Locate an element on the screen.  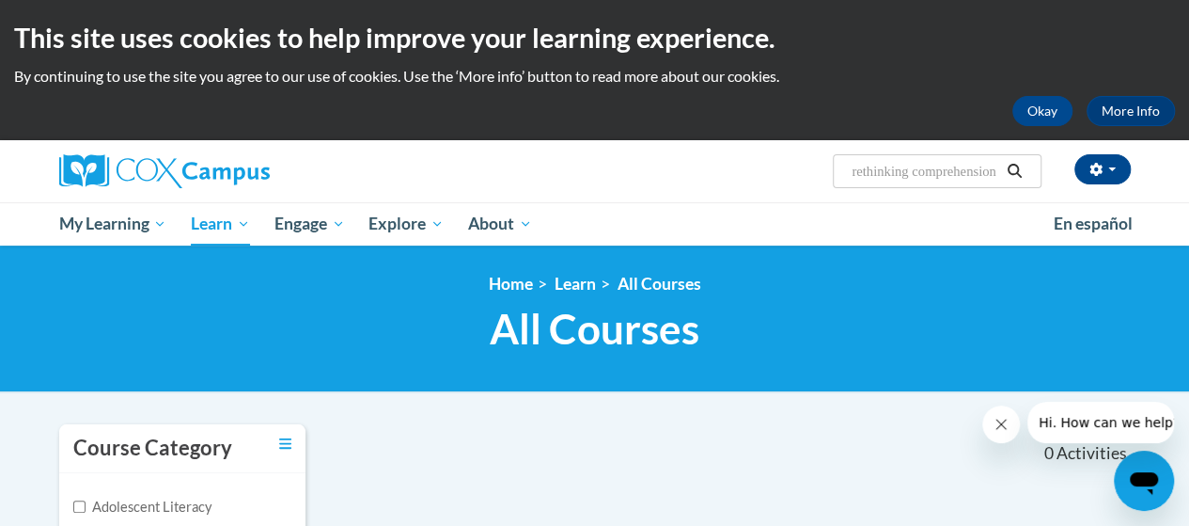
a: Engage is located at coordinates (309, 224).